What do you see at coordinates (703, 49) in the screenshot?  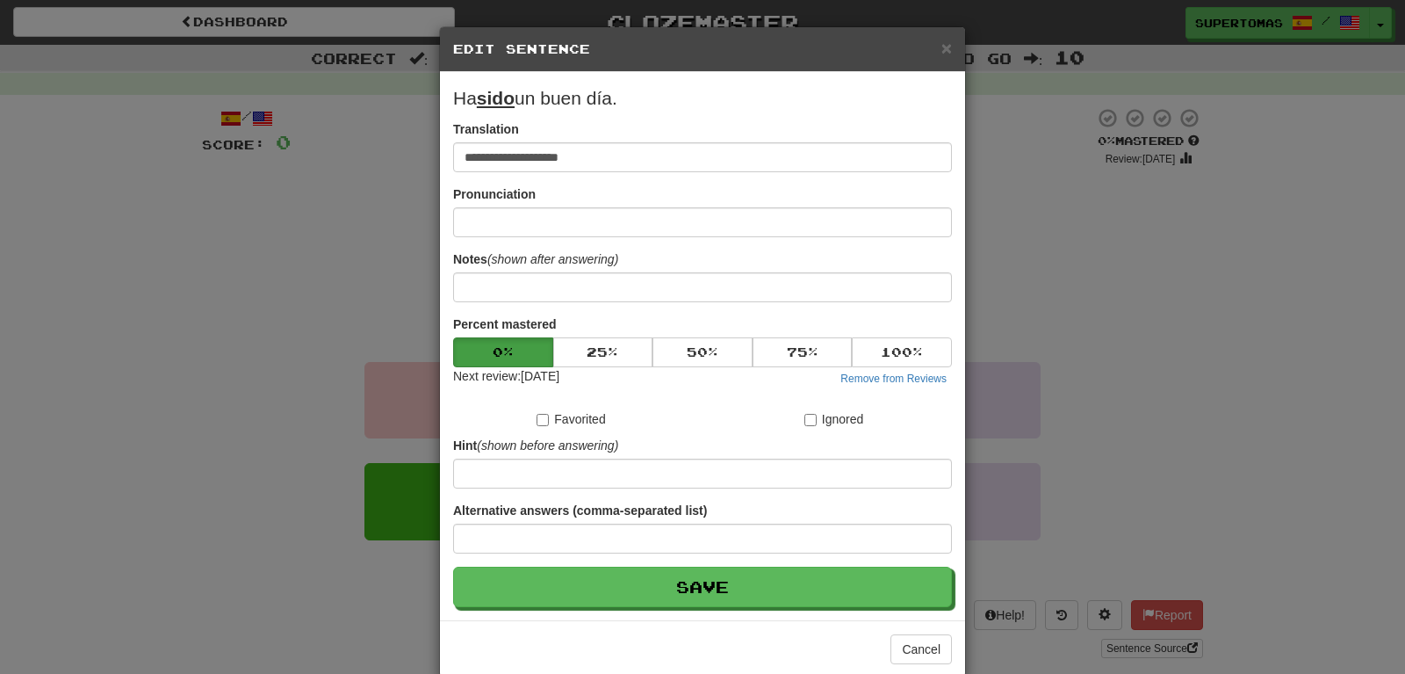 I see `h5: Edit Sentence` at bounding box center [703, 49].